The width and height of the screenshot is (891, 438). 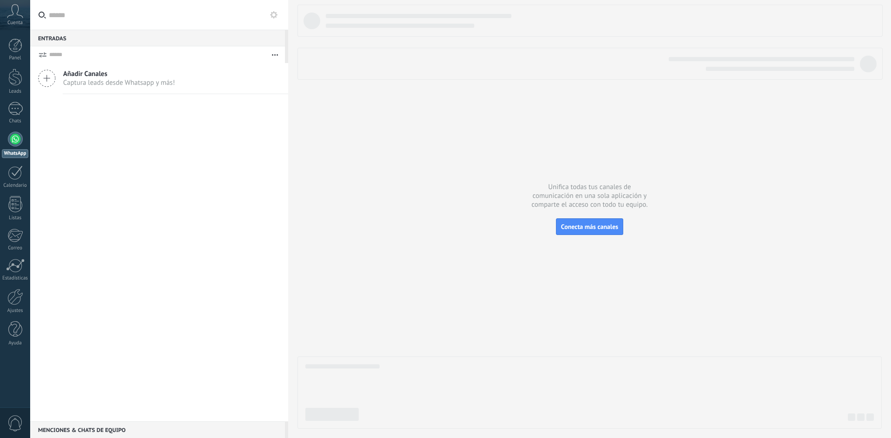 I want to click on div: WhatsApp, so click(x=15, y=154).